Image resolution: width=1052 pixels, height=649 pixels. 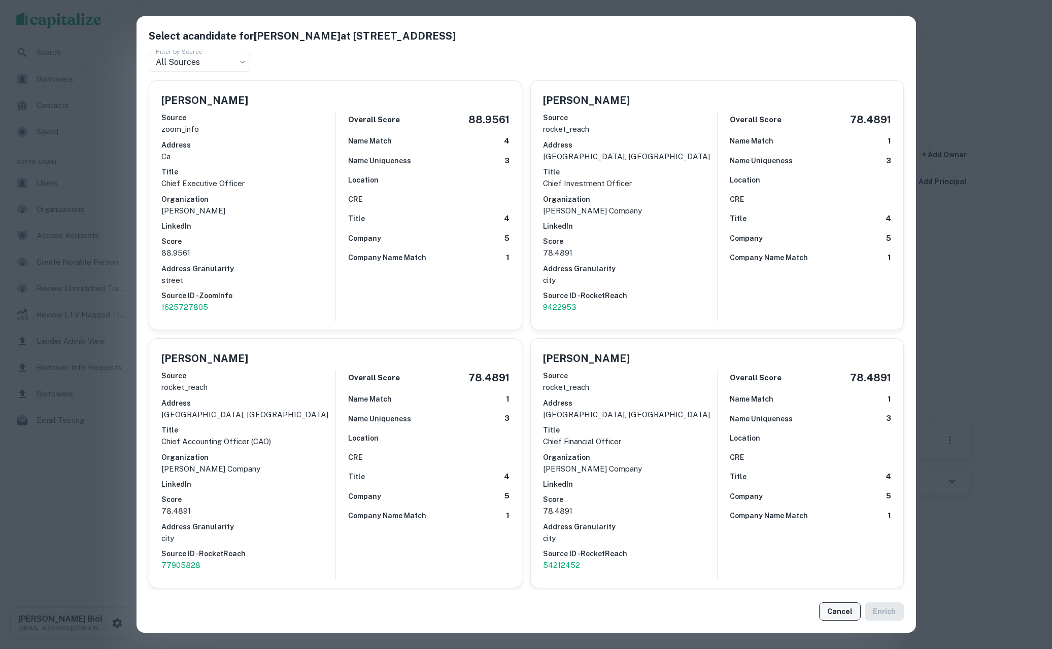 What do you see at coordinates (488, 120) in the screenshot?
I see `h5: 88.9561` at bounding box center [488, 120].